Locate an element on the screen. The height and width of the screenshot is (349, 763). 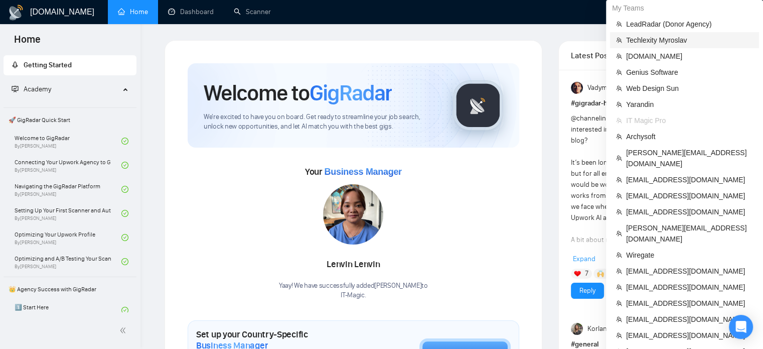
li: Getting Started is located at coordinates (70, 65).